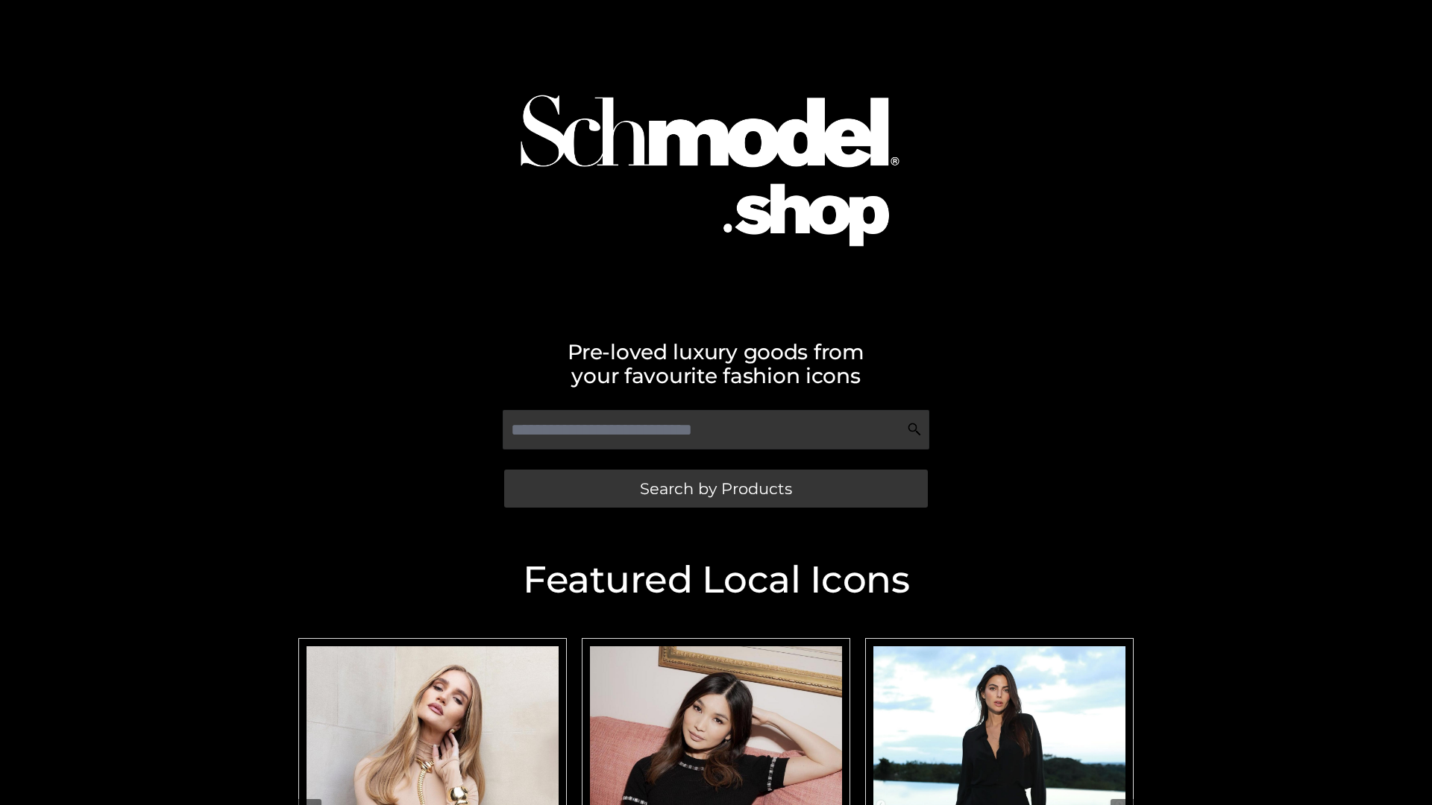 This screenshot has width=1432, height=805. I want to click on img: Search Icon, so click(914, 430).